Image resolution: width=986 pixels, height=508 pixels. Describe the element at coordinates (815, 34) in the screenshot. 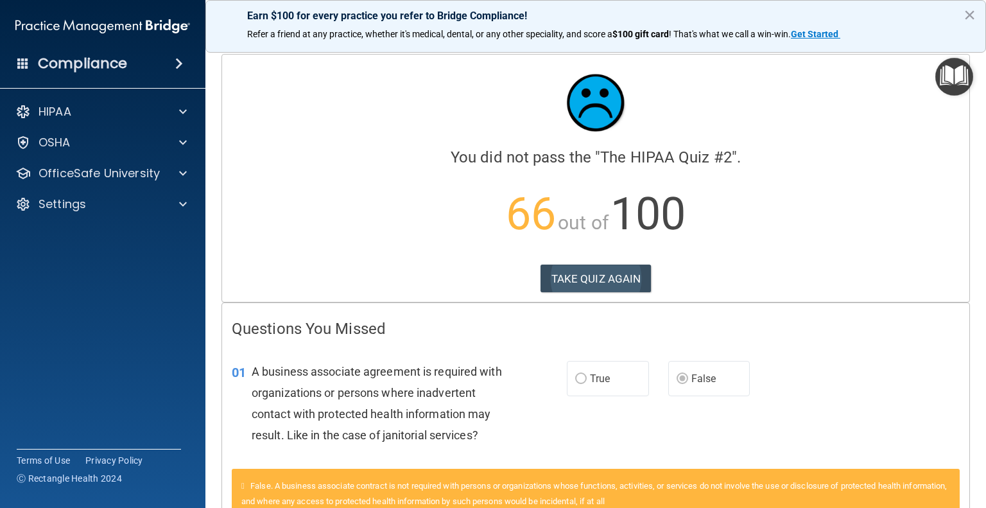

I see `a: Get Started` at that location.